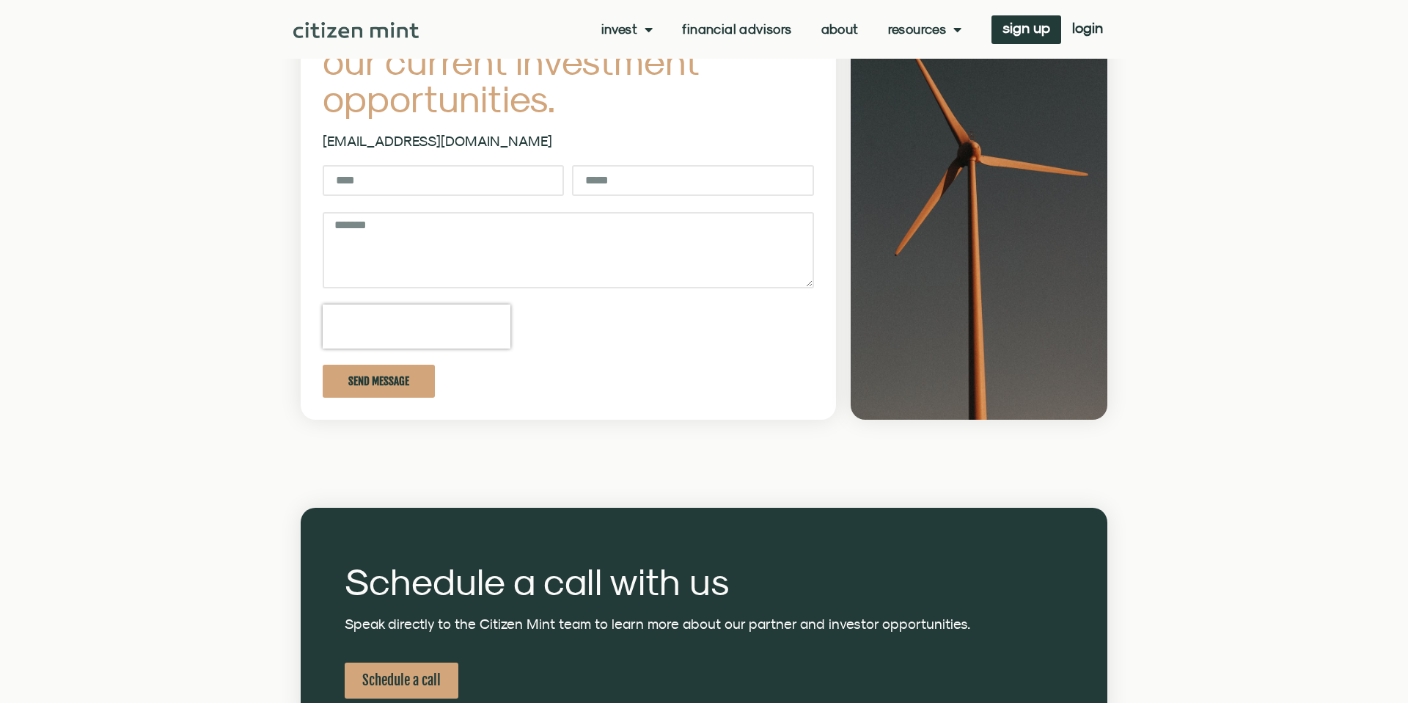 Image resolution: width=1408 pixels, height=703 pixels. Describe the element at coordinates (840, 29) in the screenshot. I see `a: About` at that location.